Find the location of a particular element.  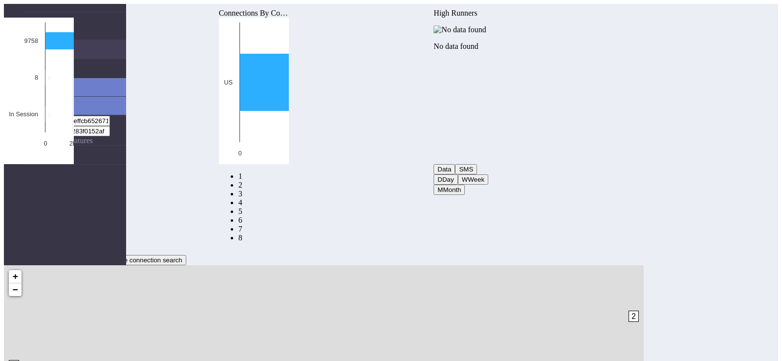

button: WWeek is located at coordinates (473, 179).